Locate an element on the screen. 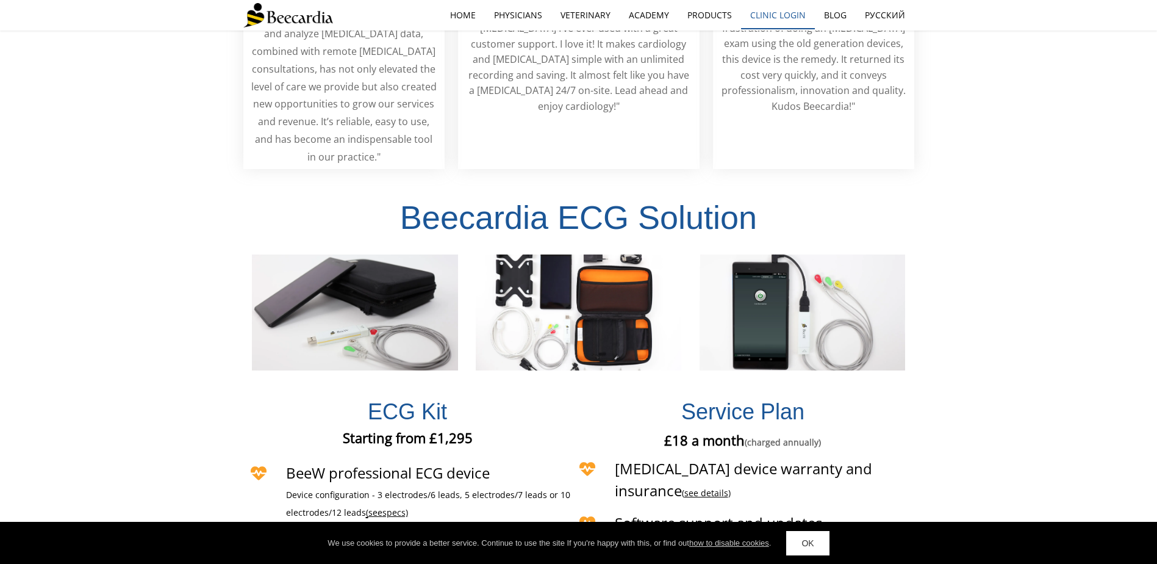  span: specs) is located at coordinates (395, 512).